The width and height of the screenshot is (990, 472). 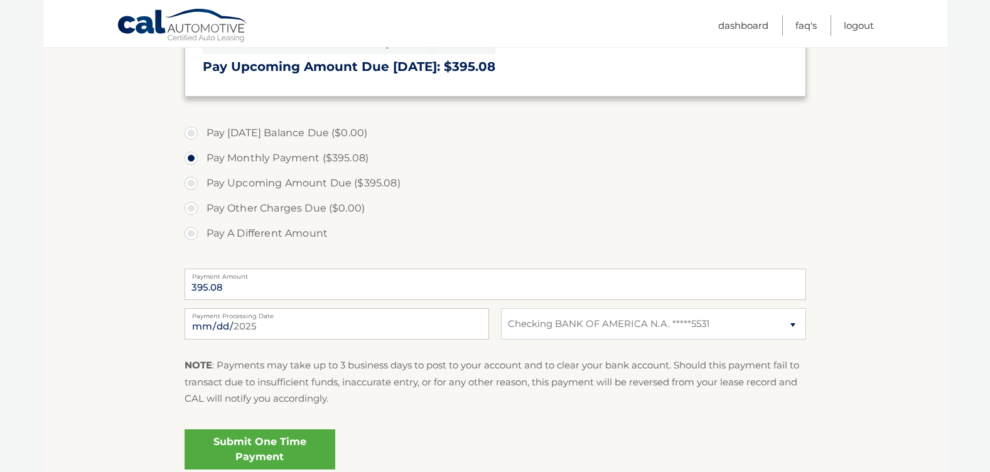 I want to click on a: Cal Automotive, so click(x=183, y=26).